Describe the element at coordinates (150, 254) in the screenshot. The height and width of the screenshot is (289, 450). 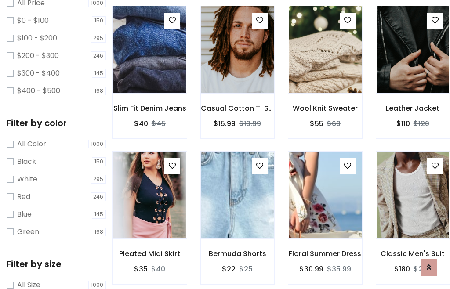
I see `h6: Pleated Midi Skirt` at that location.